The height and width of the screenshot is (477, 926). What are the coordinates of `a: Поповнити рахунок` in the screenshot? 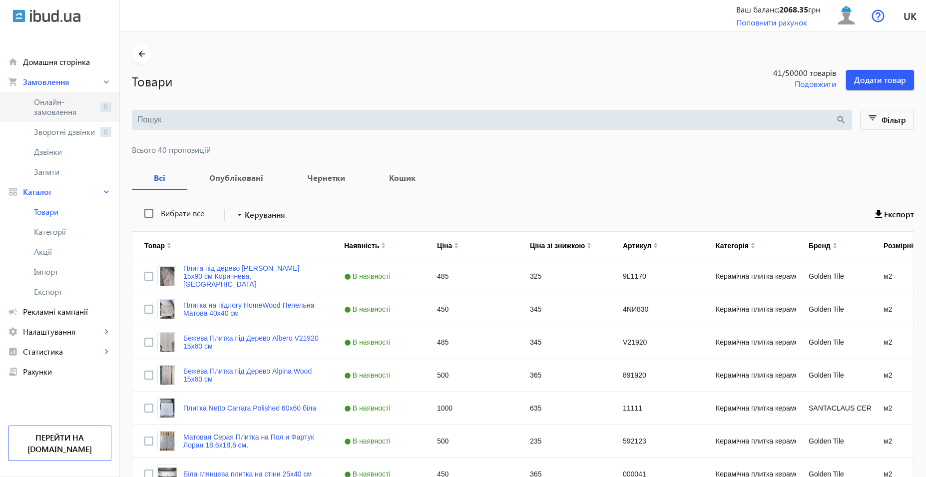 It's located at (772, 22).